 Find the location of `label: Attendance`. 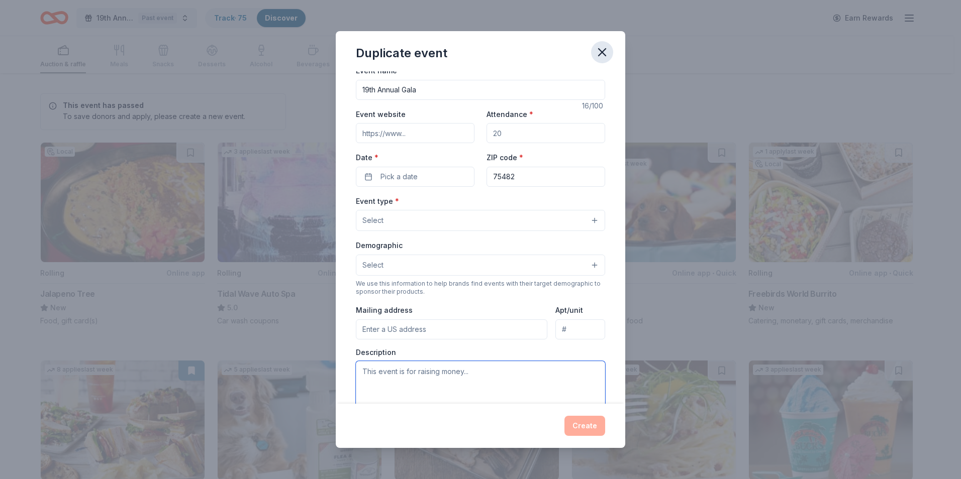

label: Attendance is located at coordinates (510, 115).